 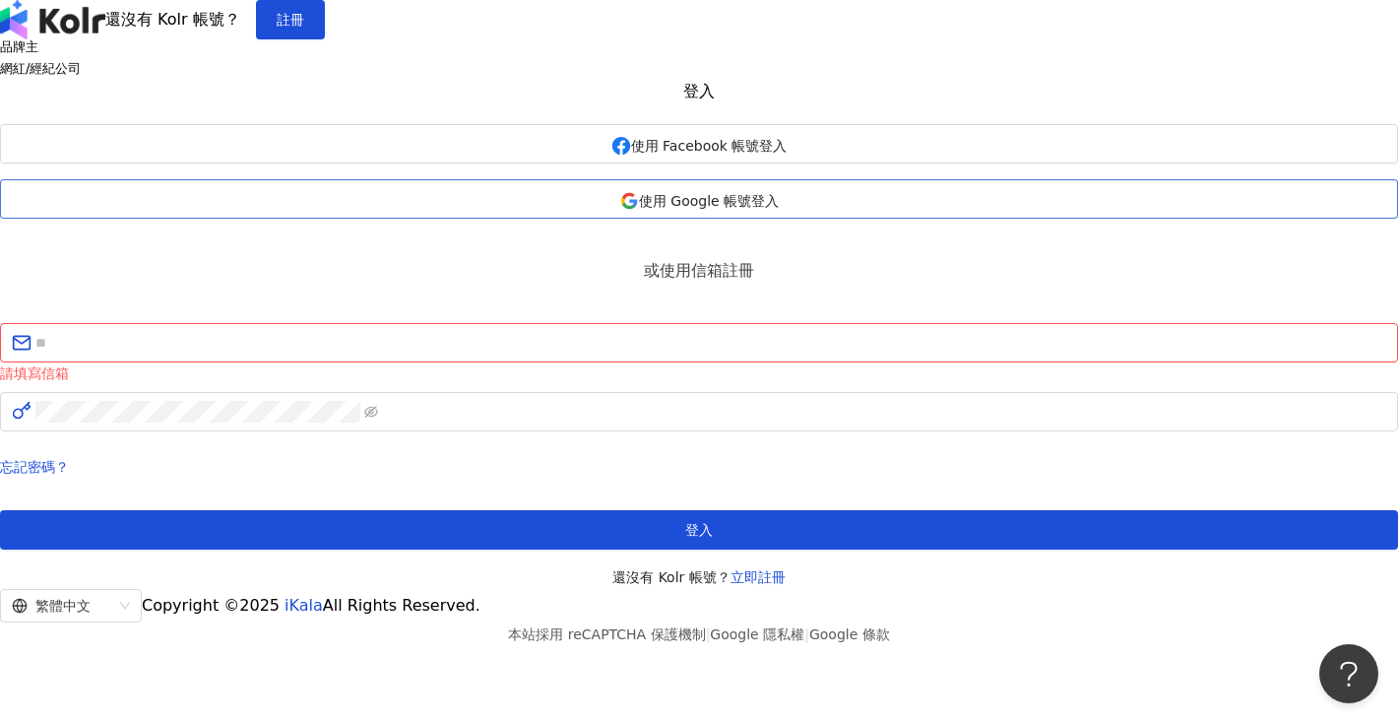 What do you see at coordinates (371, 411) in the screenshot?
I see `span: eye-invisible` at bounding box center [371, 411].